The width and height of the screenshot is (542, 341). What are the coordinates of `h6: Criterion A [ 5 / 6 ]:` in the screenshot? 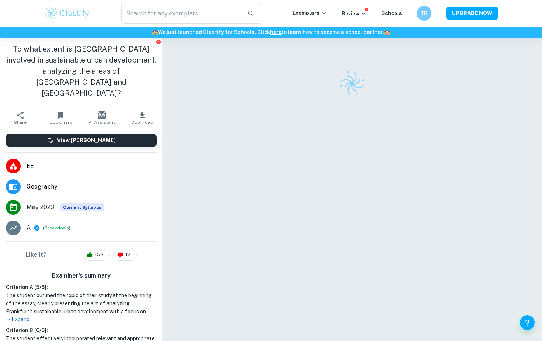 It's located at (81, 287).